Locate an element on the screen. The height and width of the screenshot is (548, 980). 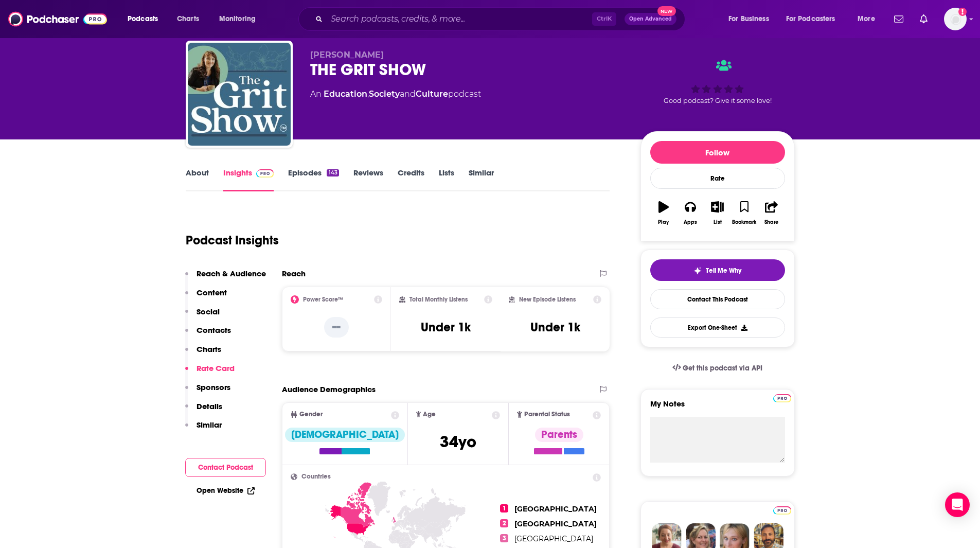
a: Lists is located at coordinates (447, 180).